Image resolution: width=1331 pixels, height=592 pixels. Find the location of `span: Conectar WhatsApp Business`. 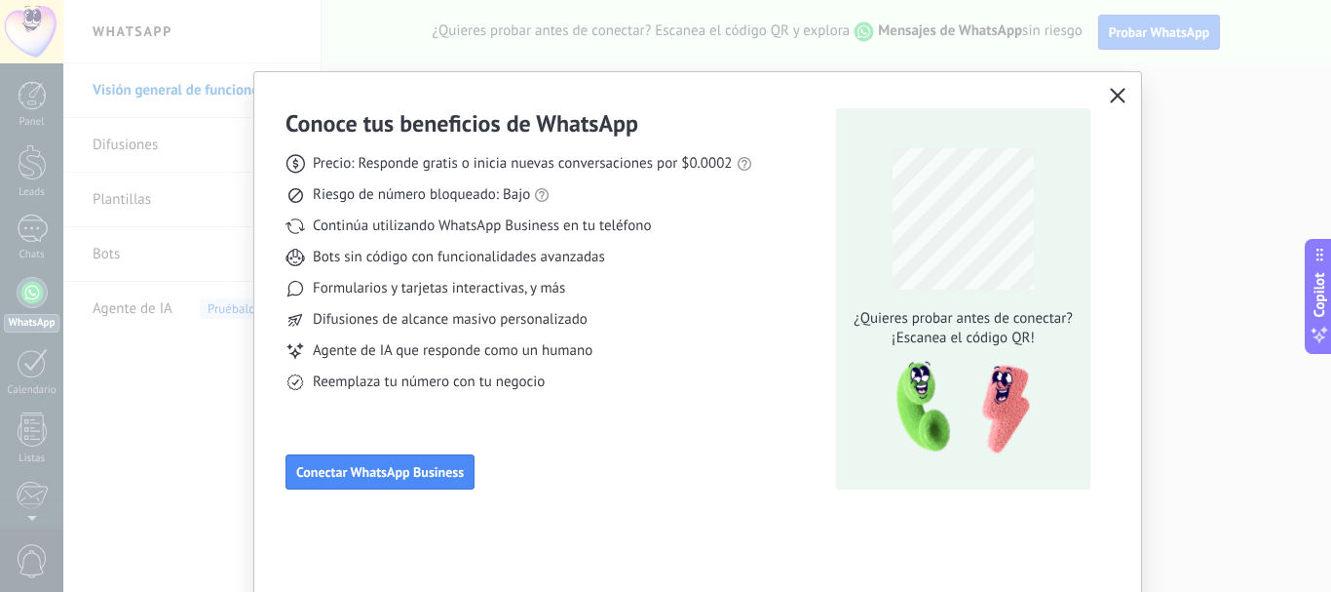

span: Conectar WhatsApp Business is located at coordinates (380, 472).